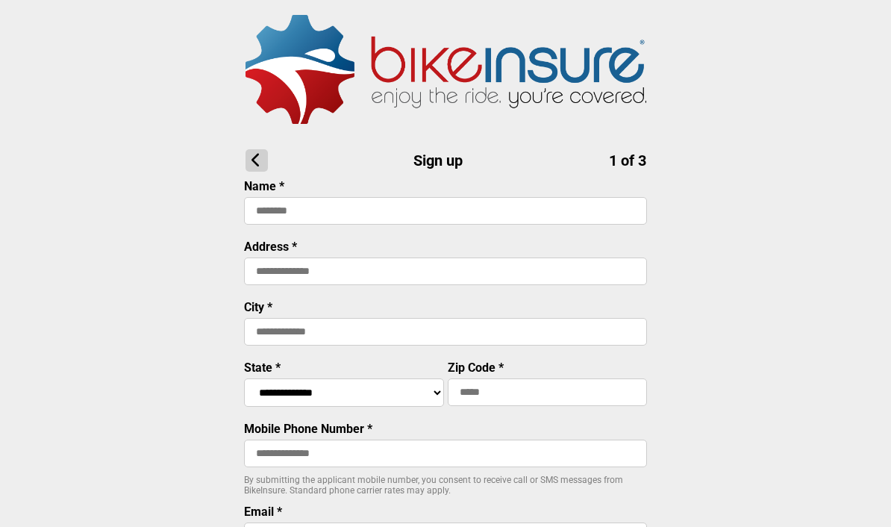  Describe the element at coordinates (445, 485) in the screenshot. I see `p: By submitting the applicant mobile number, you consent to receive call or SMS messages from BikeI...` at that location.